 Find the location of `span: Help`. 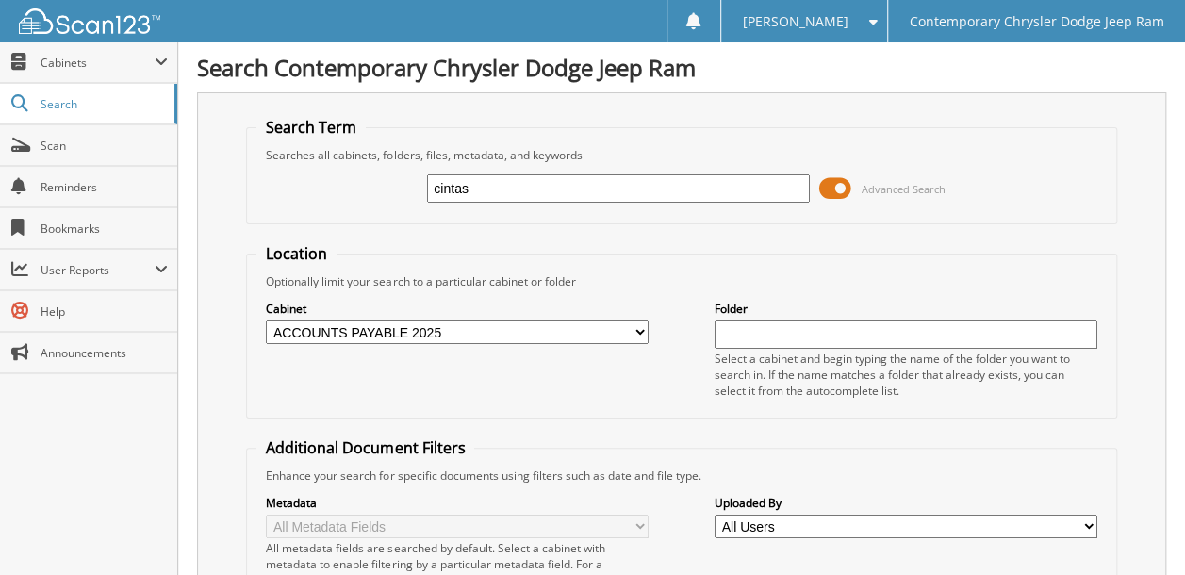

span: Help is located at coordinates (104, 311).